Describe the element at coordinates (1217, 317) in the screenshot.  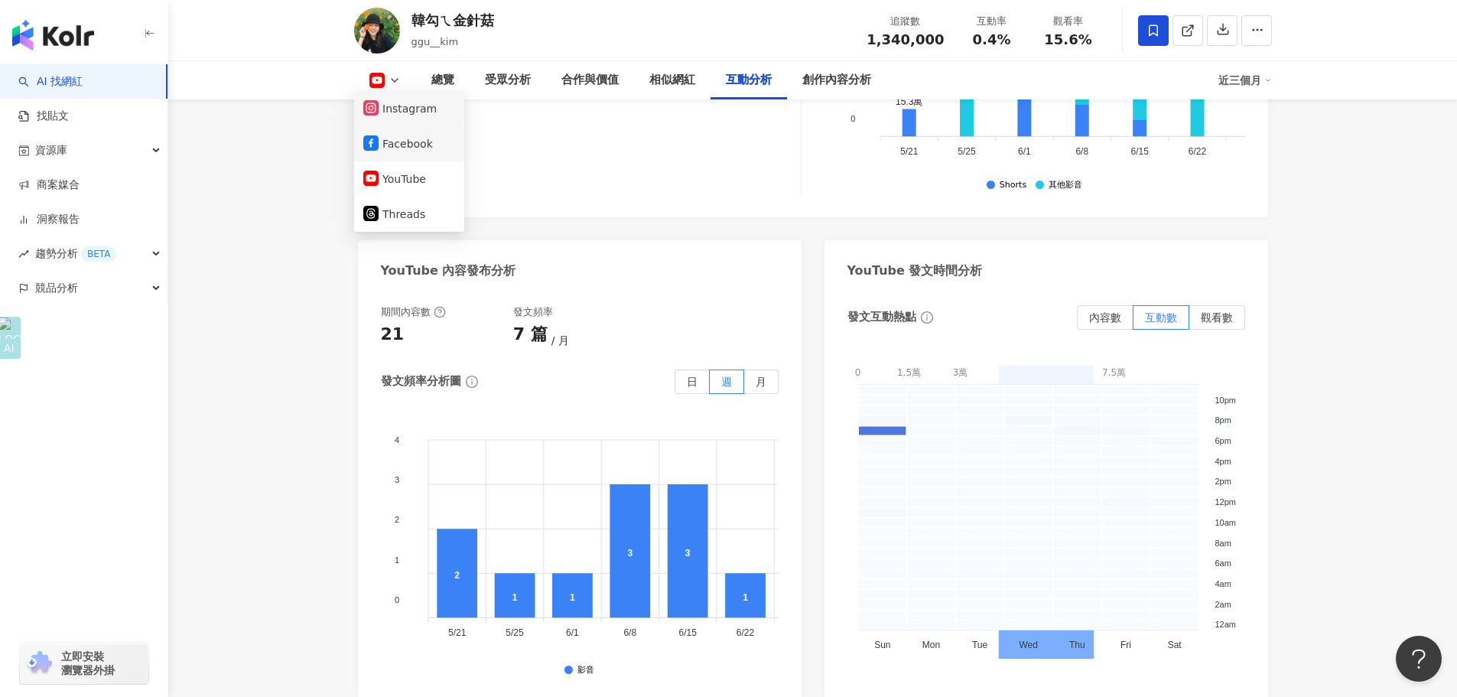
I see `span: 觀看數` at that location.